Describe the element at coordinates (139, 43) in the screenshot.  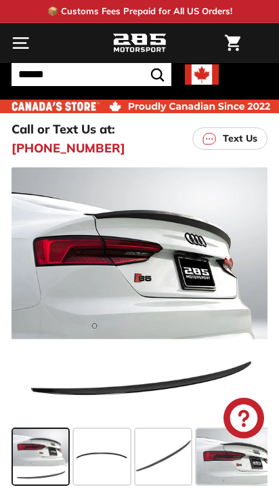
I see `img: Logo_285_Motorsport_areodynamics_components` at that location.